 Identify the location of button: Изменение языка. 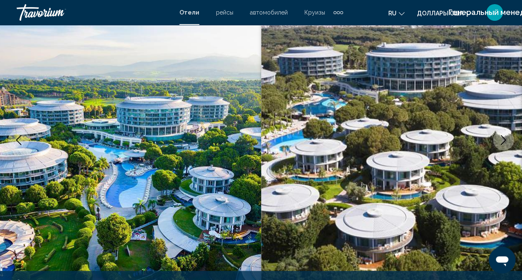
(396, 13).